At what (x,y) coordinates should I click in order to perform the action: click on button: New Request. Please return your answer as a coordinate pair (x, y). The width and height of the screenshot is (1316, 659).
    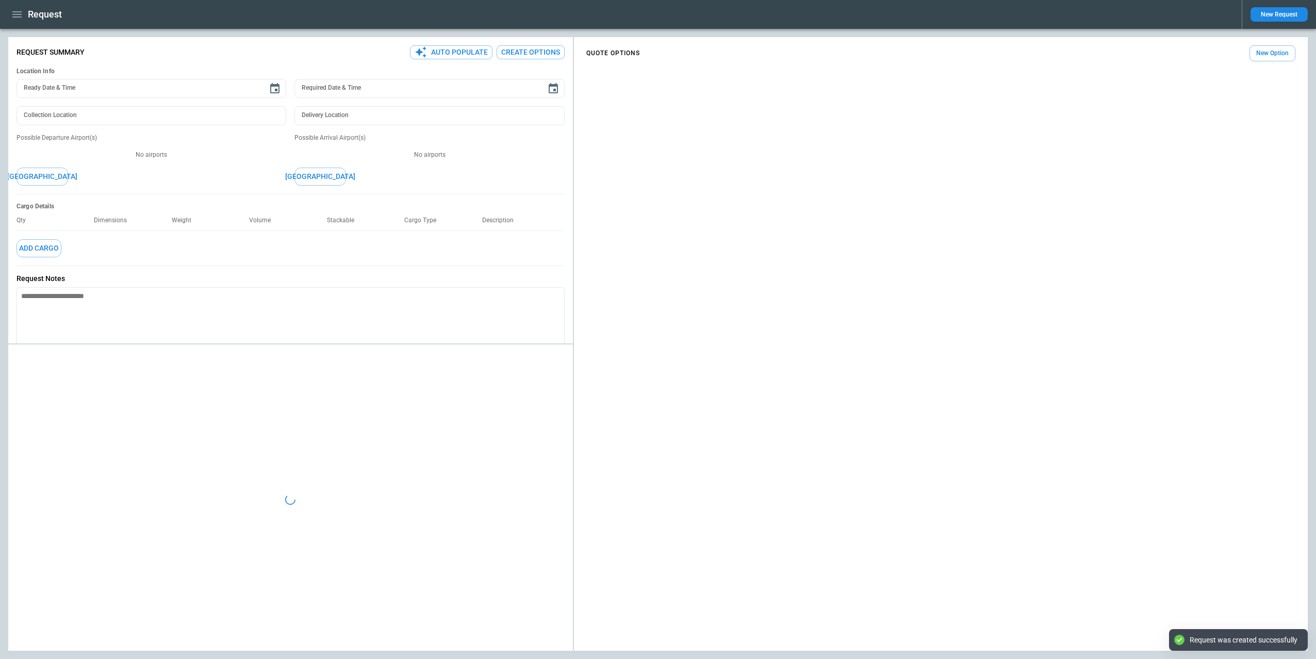
    Looking at the image, I should click on (1279, 14).